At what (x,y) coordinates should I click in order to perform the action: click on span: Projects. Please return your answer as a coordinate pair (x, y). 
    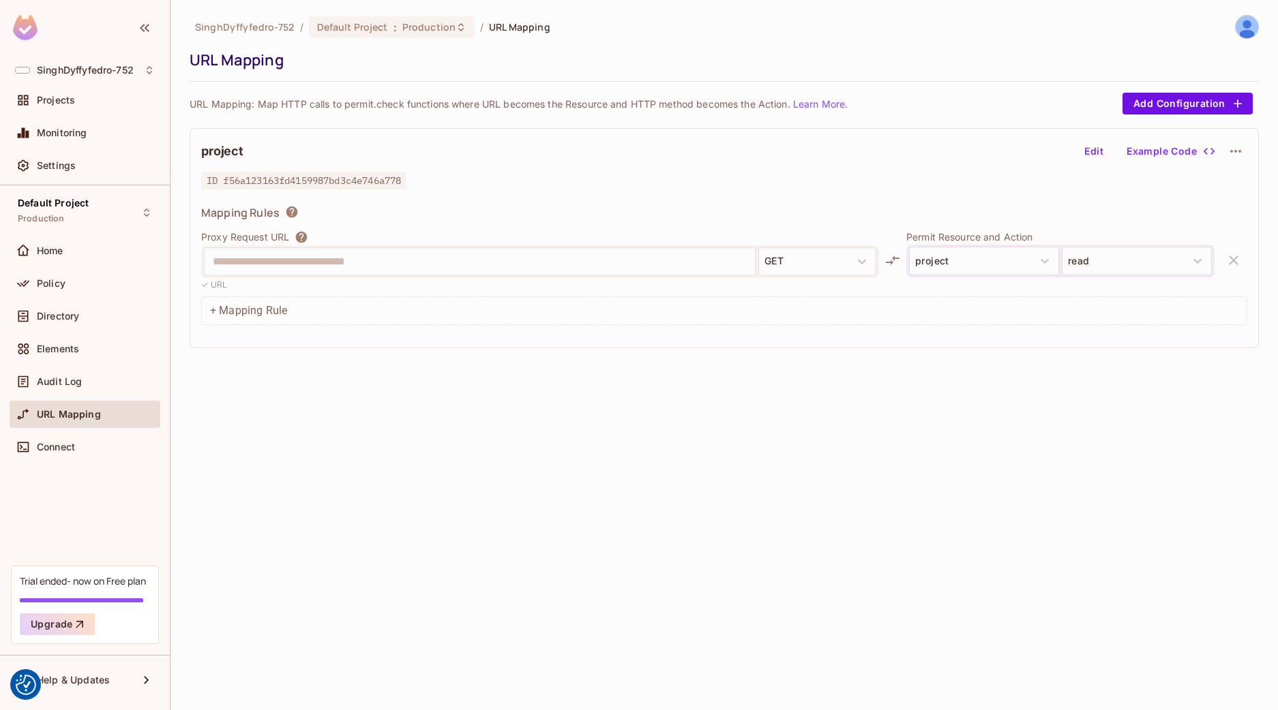
    Looking at the image, I should click on (56, 100).